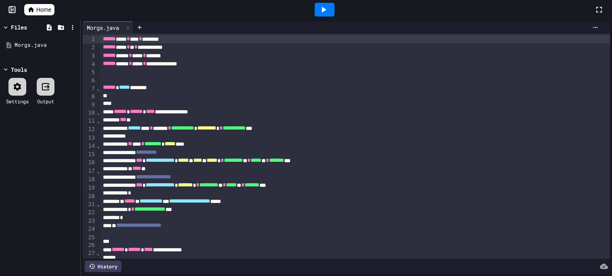 The height and width of the screenshot is (276, 612). What do you see at coordinates (89, 238) in the screenshot?
I see `div: 25` at bounding box center [89, 238].